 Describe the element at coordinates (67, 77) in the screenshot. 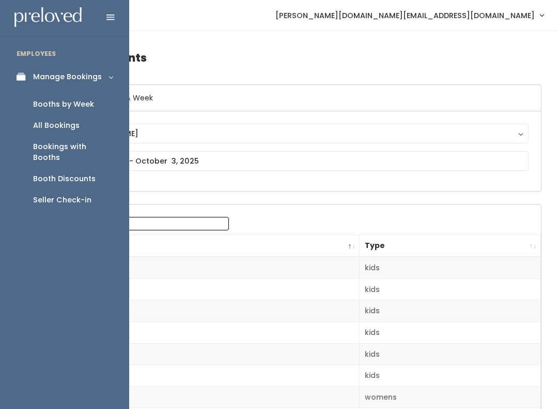

I see `div: Manage Bookings` at that location.